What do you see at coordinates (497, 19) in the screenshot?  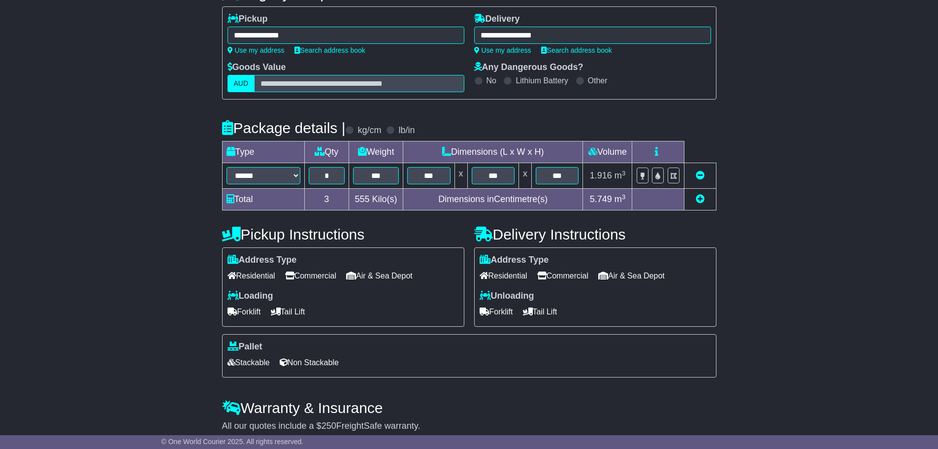 I see `label: Delivery` at bounding box center [497, 19].